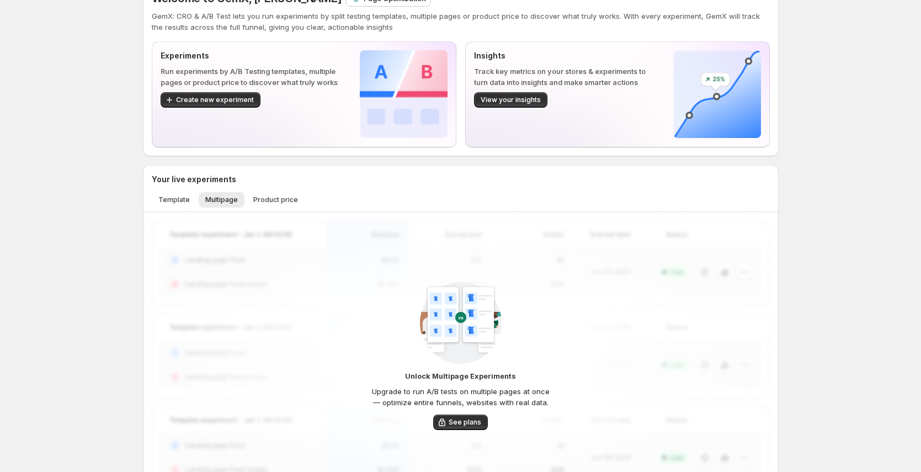 The height and width of the screenshot is (472, 921). Describe the element at coordinates (251, 56) in the screenshot. I see `p: Experiments` at that location.